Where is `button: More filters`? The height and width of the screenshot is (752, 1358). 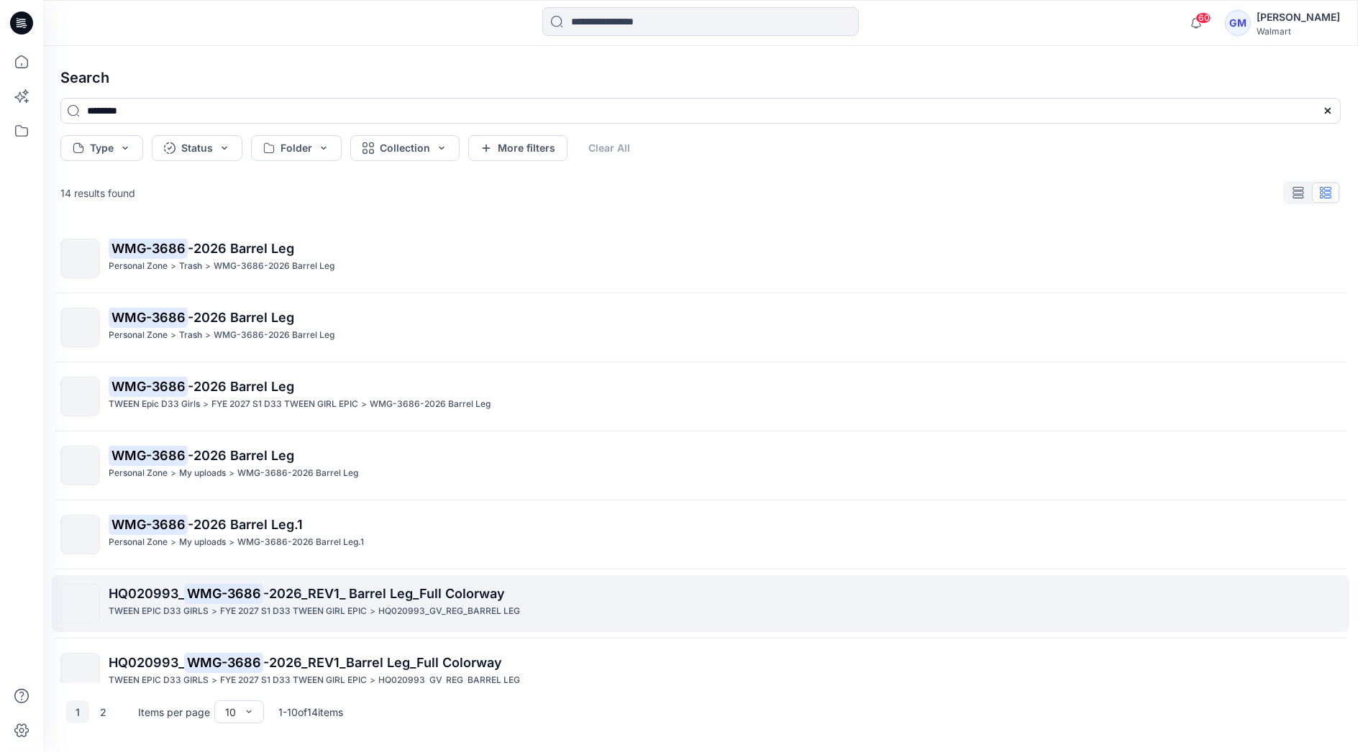
button: More filters is located at coordinates (518, 148).